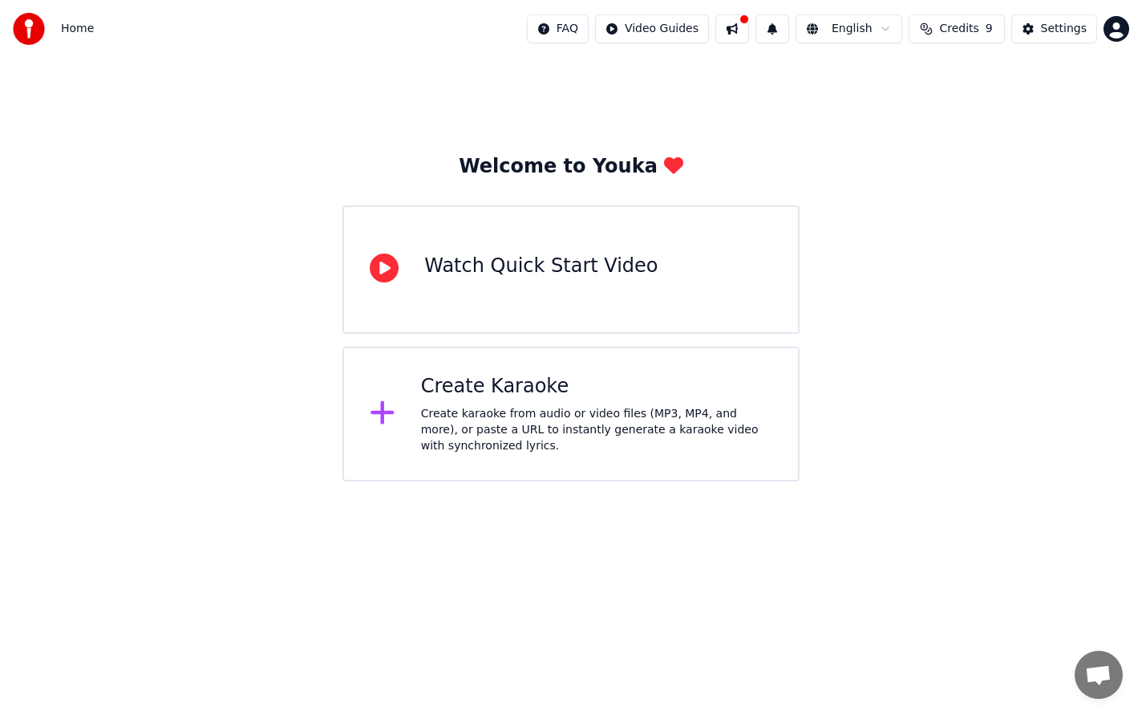 The image size is (1142, 715). I want to click on span: 9, so click(989, 29).